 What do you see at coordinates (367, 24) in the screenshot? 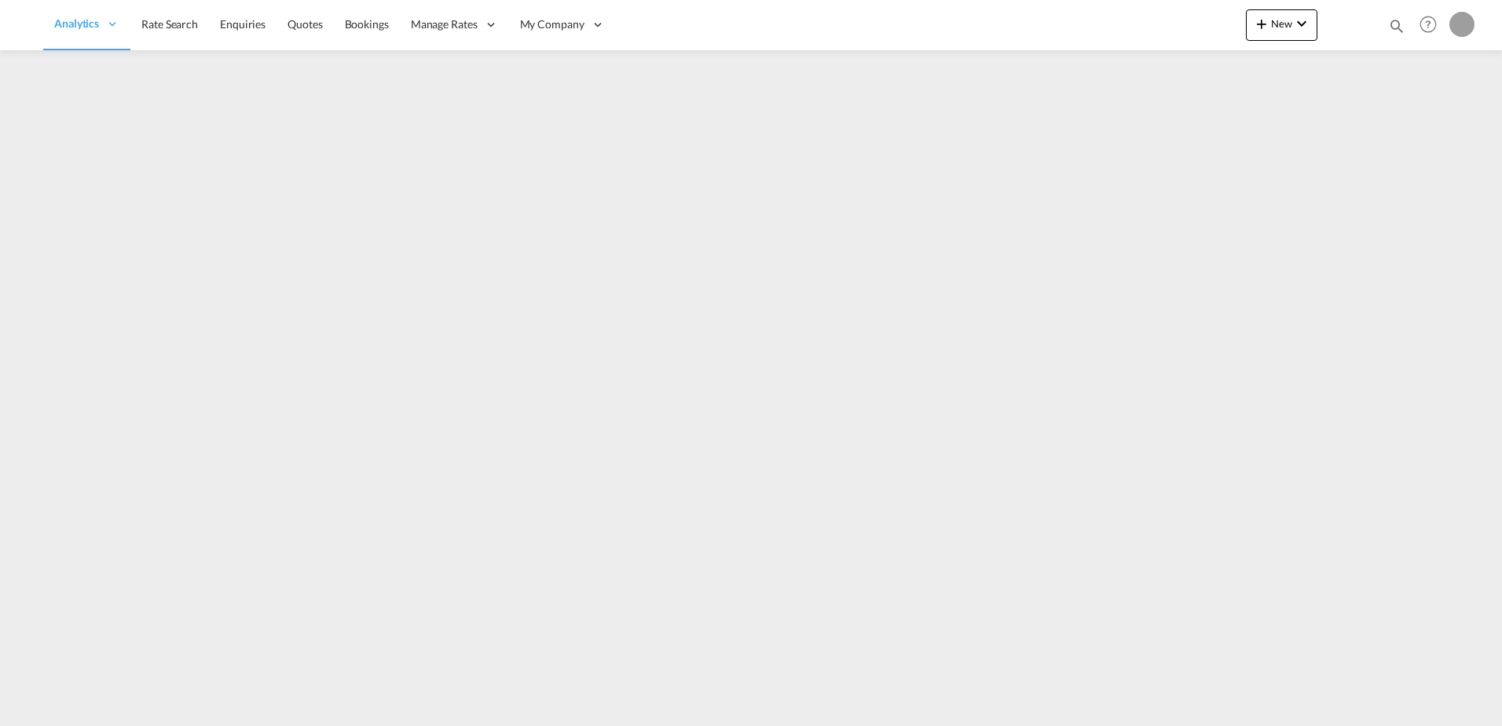
I see `span: Bookings` at bounding box center [367, 24].